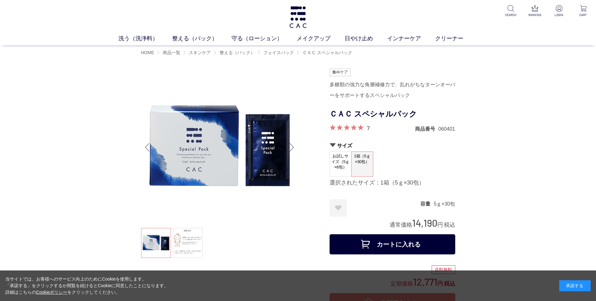 This screenshot has height=301, width=596. What do you see at coordinates (366, 38) in the screenshot?
I see `a: 日やけ止め` at bounding box center [366, 38].